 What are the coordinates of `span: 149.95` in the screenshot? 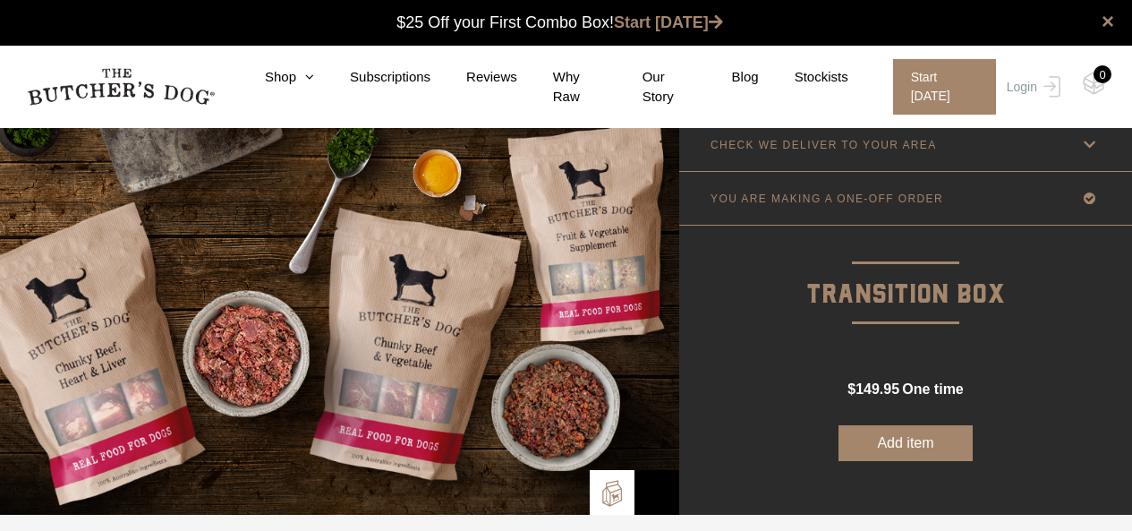 It's located at (877, 388).